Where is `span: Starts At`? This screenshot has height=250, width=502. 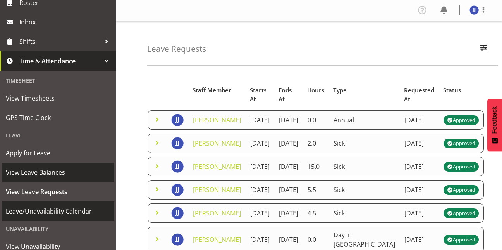
span: Starts At is located at coordinates (260, 95).